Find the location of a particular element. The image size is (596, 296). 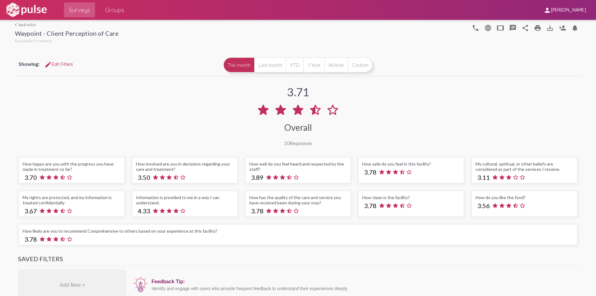

button: speaker_notes is located at coordinates (513, 28).